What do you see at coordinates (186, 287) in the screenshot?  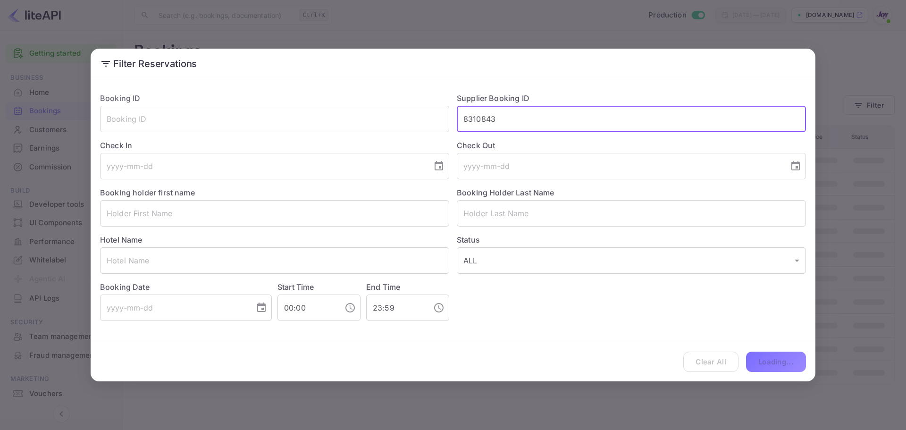 I see `label: Booking Date` at bounding box center [186, 287].